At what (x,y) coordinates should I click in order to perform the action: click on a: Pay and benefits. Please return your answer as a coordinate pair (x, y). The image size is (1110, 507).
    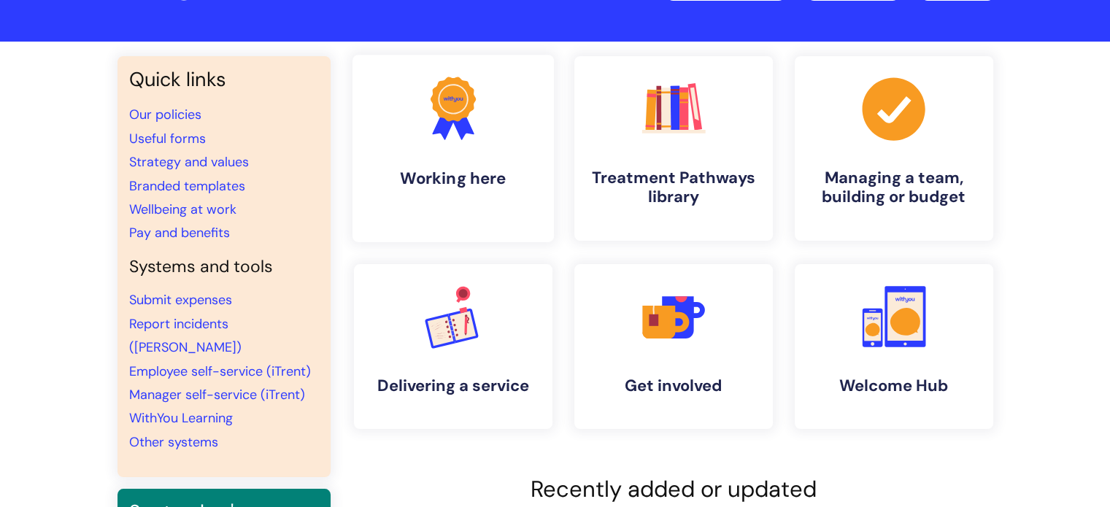
    Looking at the image, I should click on (179, 233).